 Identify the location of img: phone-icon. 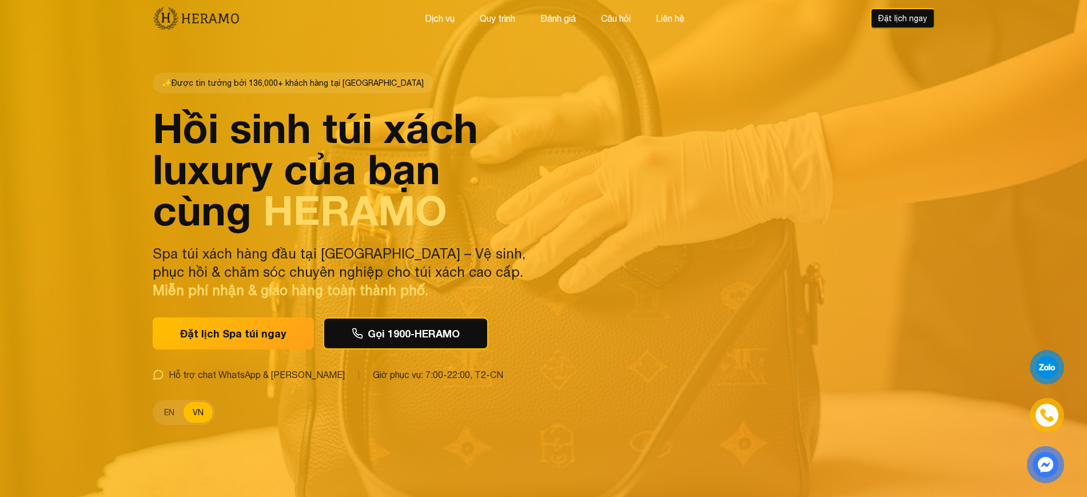
(1047, 415).